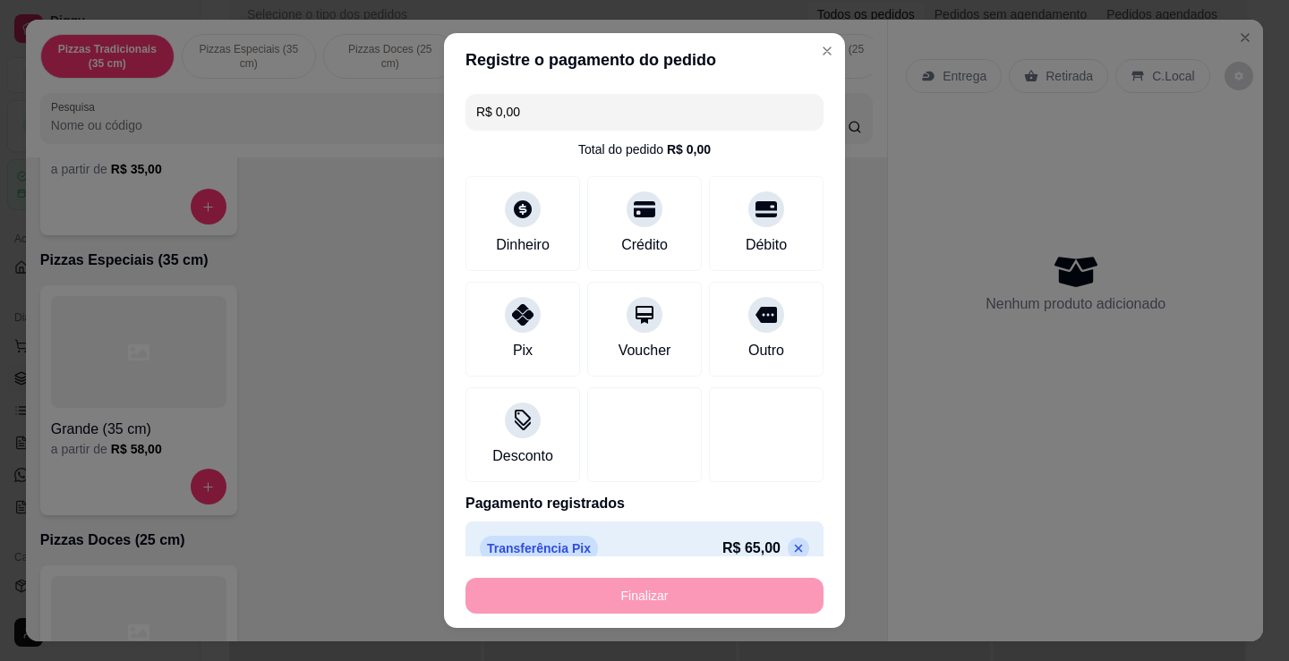 The image size is (1289, 661). Describe the element at coordinates (827, 51) in the screenshot. I see `button: Close` at that location.